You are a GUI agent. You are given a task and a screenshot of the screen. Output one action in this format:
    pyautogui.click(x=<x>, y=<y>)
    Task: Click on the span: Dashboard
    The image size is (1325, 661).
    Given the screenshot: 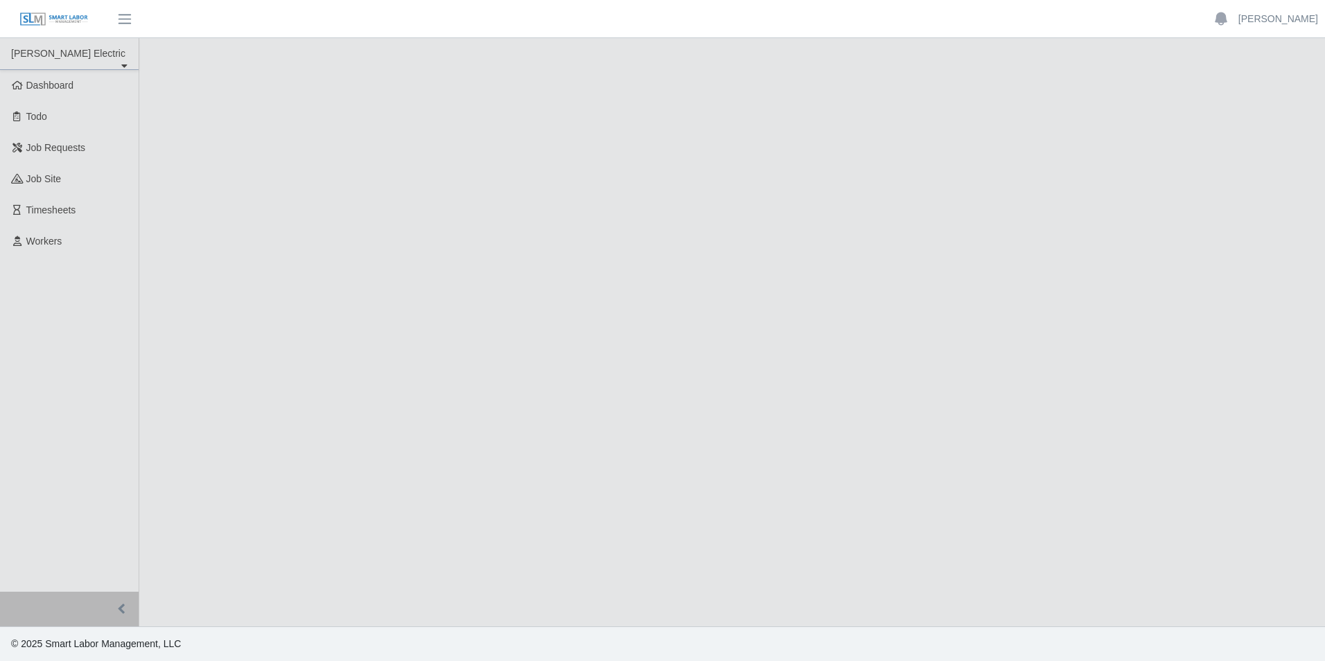 What is the action you would take?
    pyautogui.click(x=50, y=85)
    